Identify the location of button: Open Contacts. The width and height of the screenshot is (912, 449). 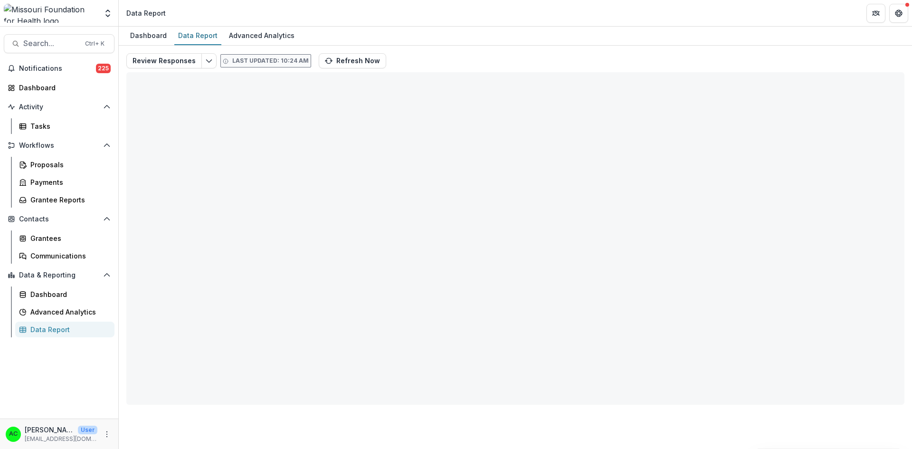
(59, 219).